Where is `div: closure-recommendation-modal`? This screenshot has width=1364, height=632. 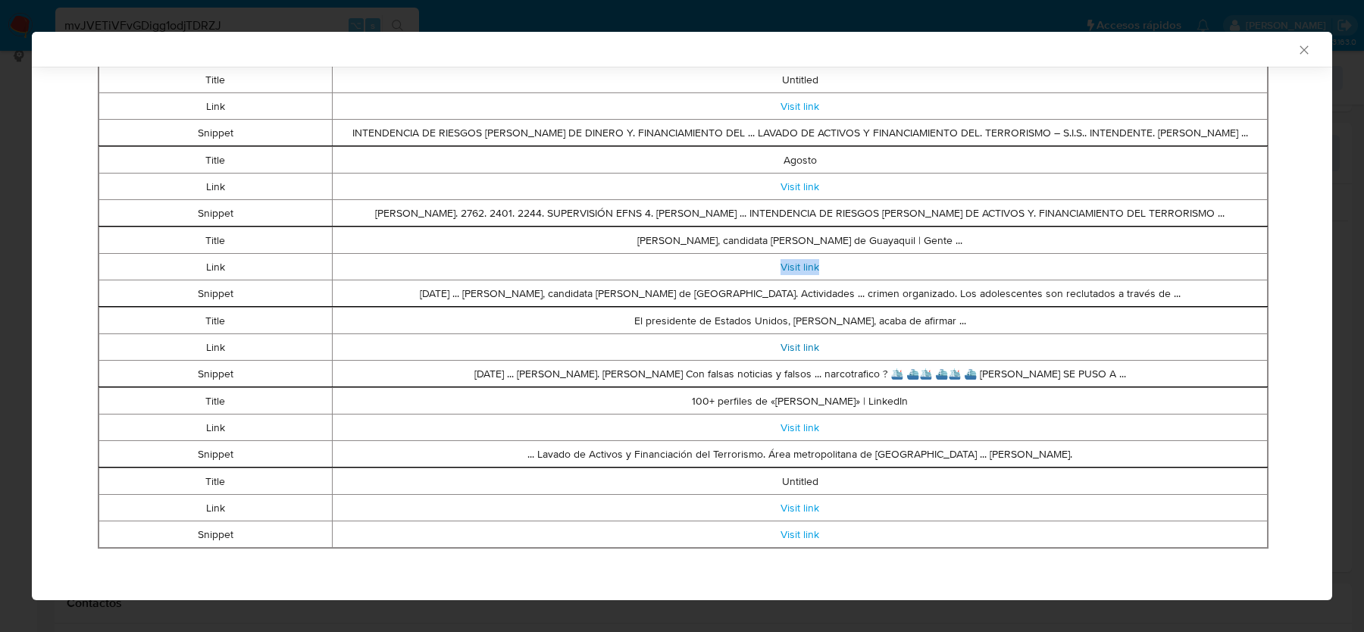
div: closure-recommendation-modal is located at coordinates (682, 316).